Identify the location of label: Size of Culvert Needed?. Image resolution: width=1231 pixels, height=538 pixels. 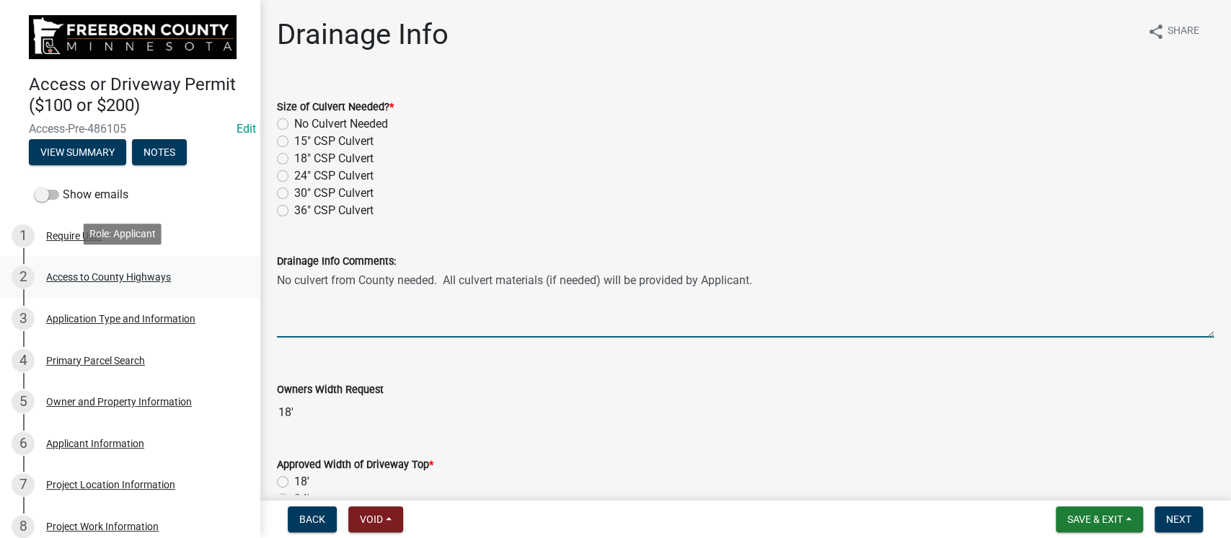
(335, 107).